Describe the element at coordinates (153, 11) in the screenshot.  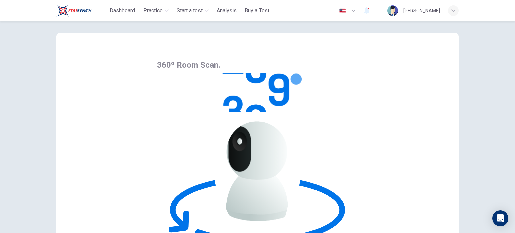
I see `span: Practice` at that location.